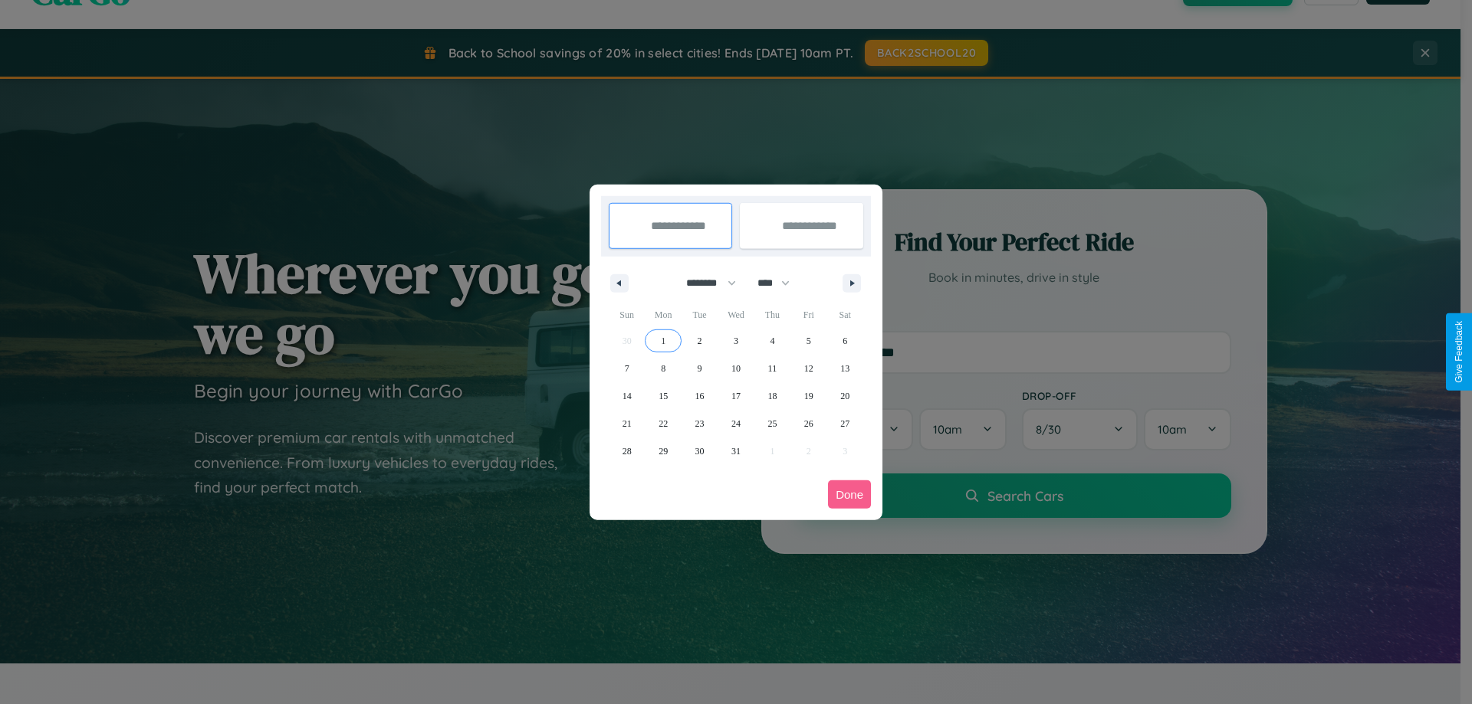  What do you see at coordinates (808, 396) in the screenshot?
I see `button: 19` at bounding box center [808, 396].